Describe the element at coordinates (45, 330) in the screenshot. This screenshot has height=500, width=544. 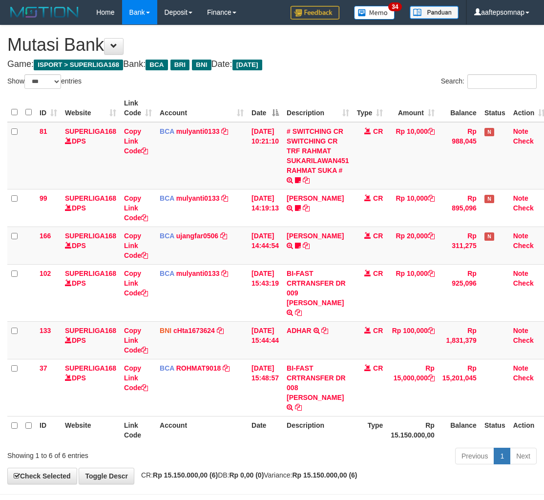
I see `span: 133` at that location.